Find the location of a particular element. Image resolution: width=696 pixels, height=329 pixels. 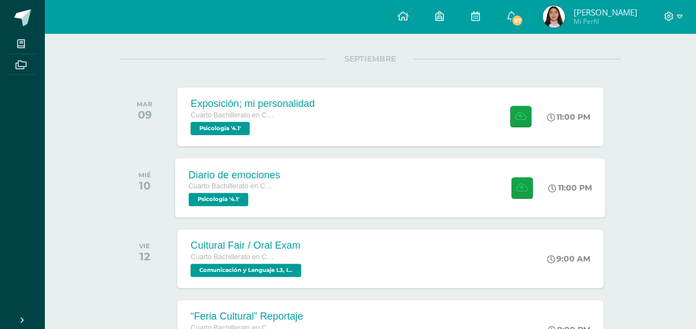

div: “Feria Cultural” Reportaje is located at coordinates (247, 316).